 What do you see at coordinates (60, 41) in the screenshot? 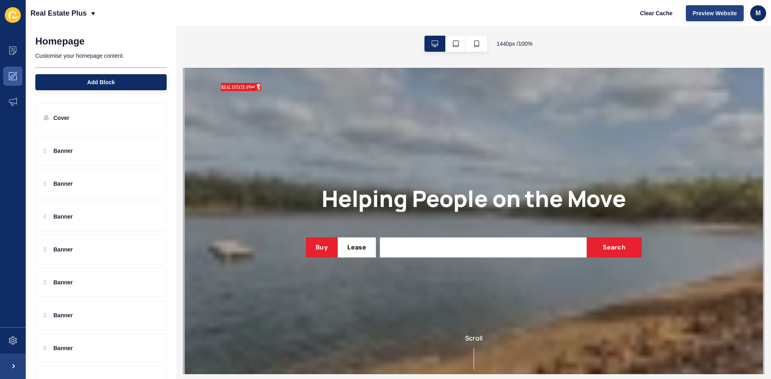
I see `h1: Homepage` at bounding box center [60, 41].